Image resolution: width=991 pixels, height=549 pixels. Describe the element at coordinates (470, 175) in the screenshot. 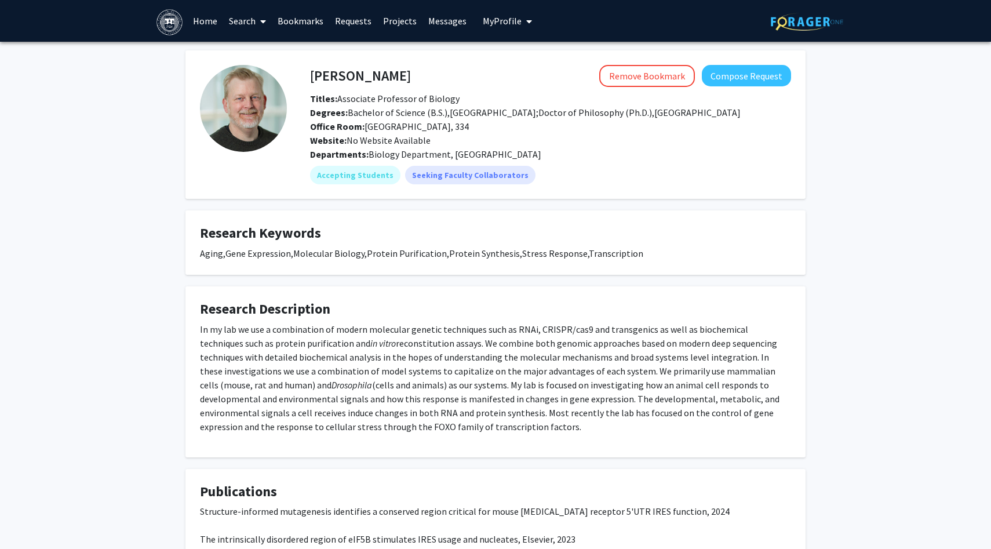

I see `mat-chip: Seeking Faculty Collaborators` at that location.